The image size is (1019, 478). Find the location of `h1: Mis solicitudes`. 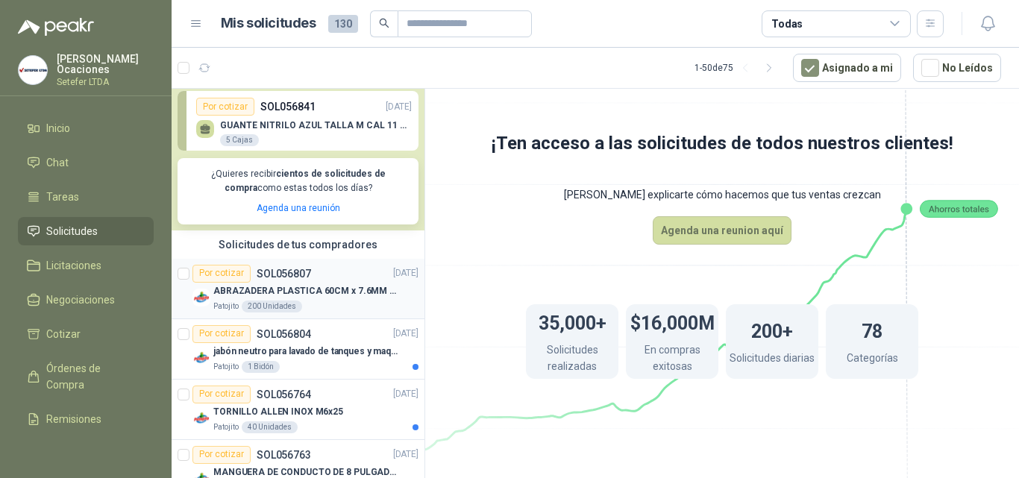

h1: Mis solicitudes is located at coordinates (269, 23).